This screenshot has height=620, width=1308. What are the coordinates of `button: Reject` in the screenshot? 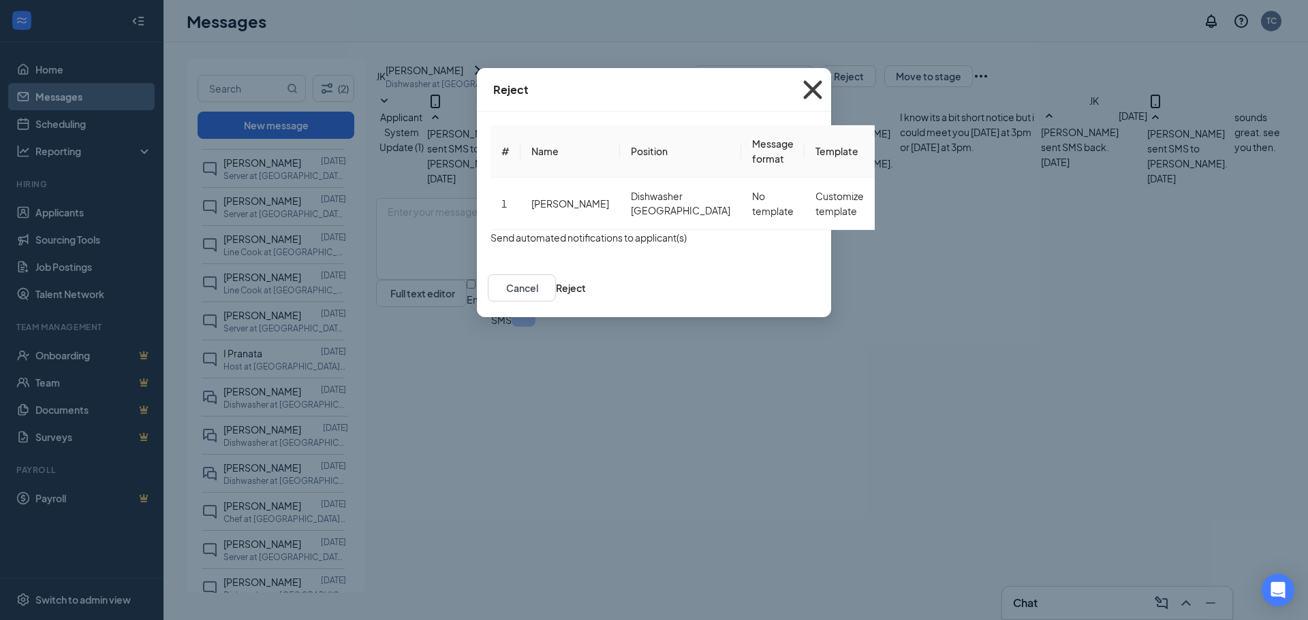 It's located at (571, 288).